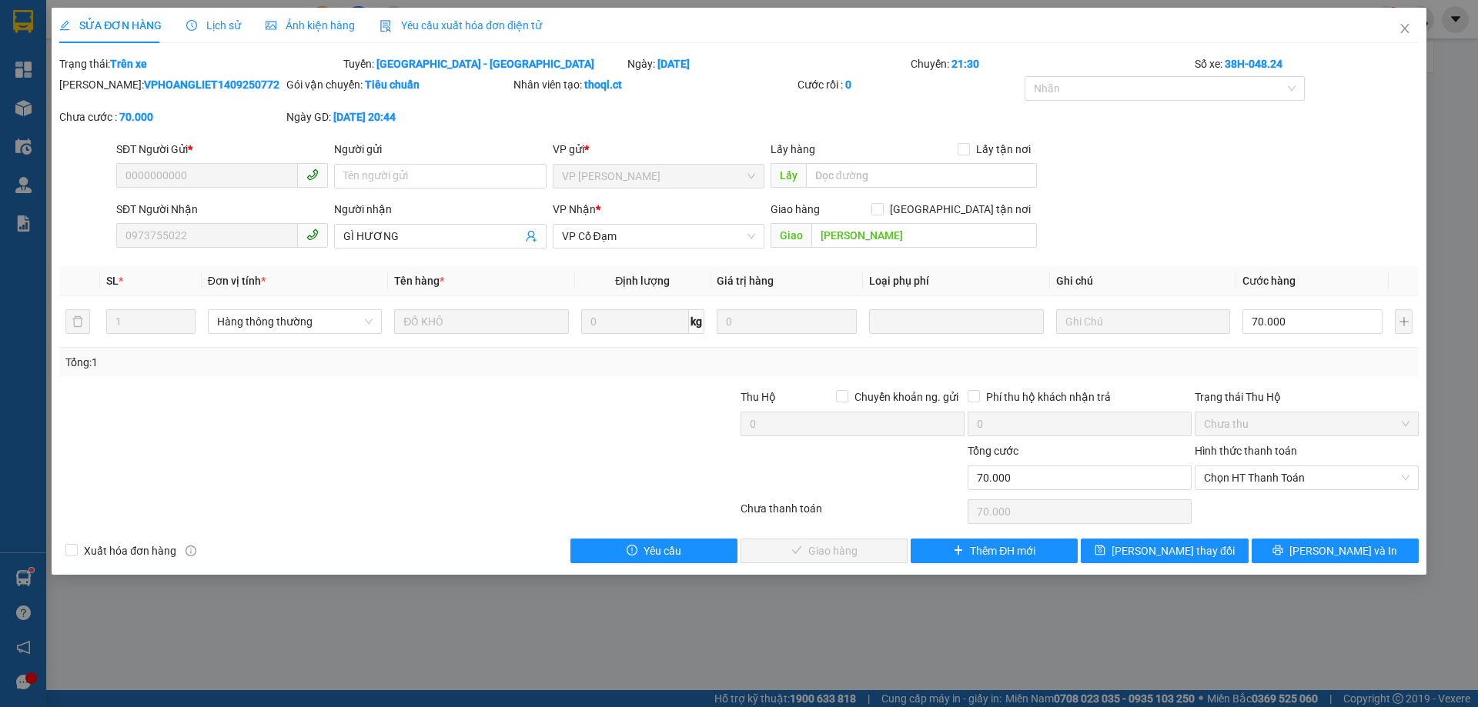 The image size is (1478, 707). I want to click on span: Thu Hộ, so click(758, 397).